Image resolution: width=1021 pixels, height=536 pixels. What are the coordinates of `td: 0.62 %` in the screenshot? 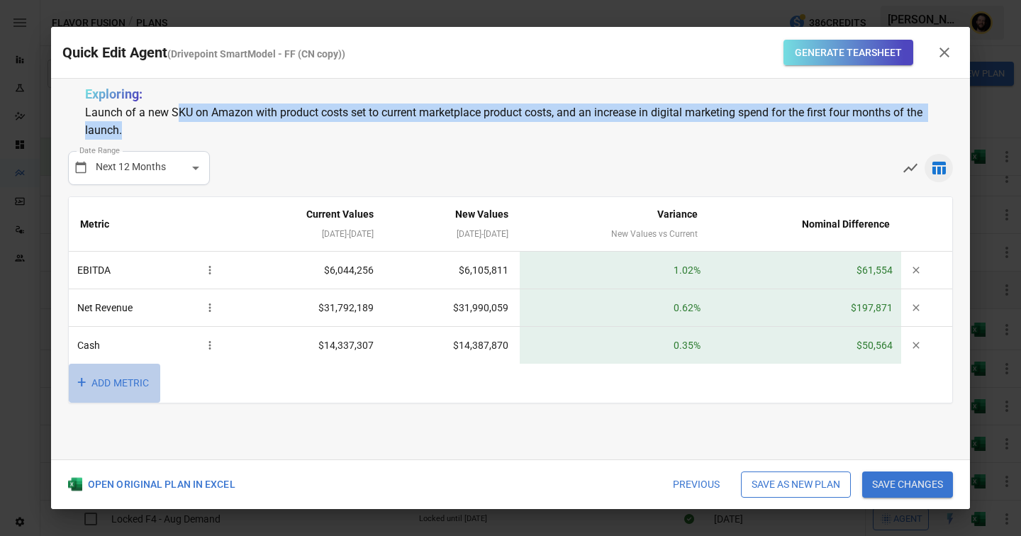 It's located at (614, 308).